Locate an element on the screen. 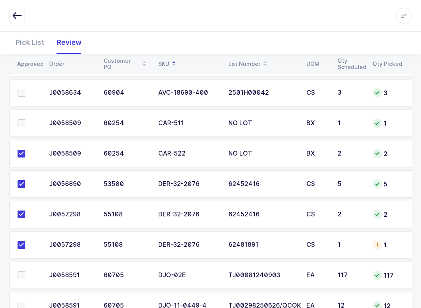 The height and width of the screenshot is (308, 421). div: CAR-522 is located at coordinates (189, 154).